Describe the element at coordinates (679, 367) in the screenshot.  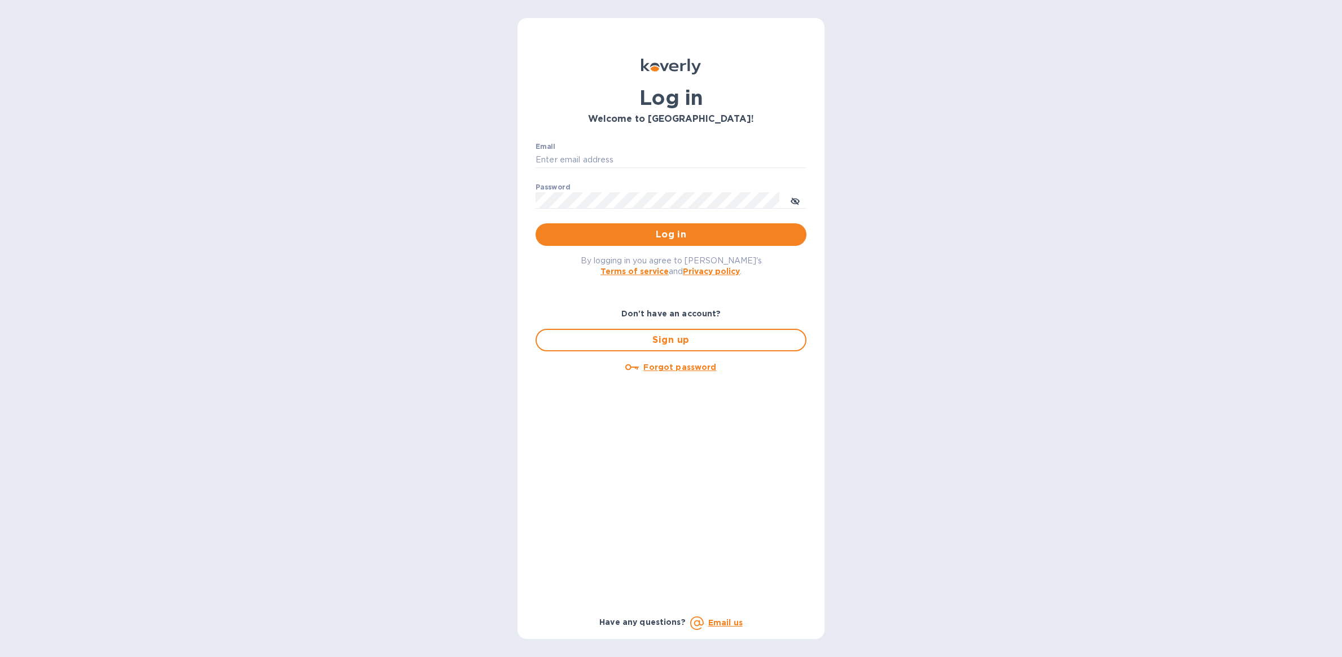
I see `u: Forgot password` at that location.